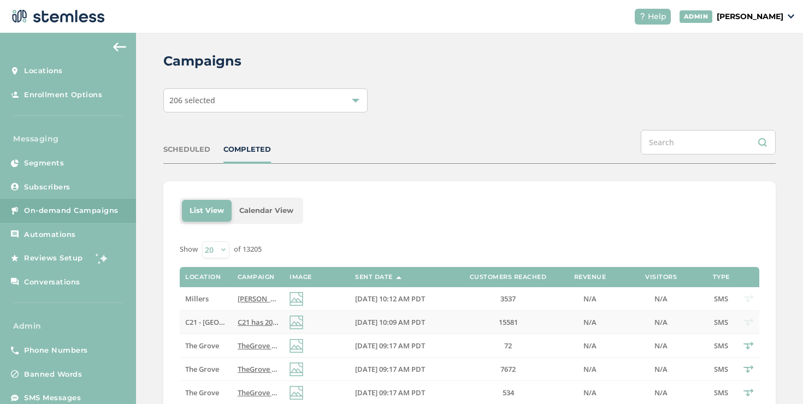  What do you see at coordinates (590, 277) in the screenshot?
I see `label: Revenue` at bounding box center [590, 277].